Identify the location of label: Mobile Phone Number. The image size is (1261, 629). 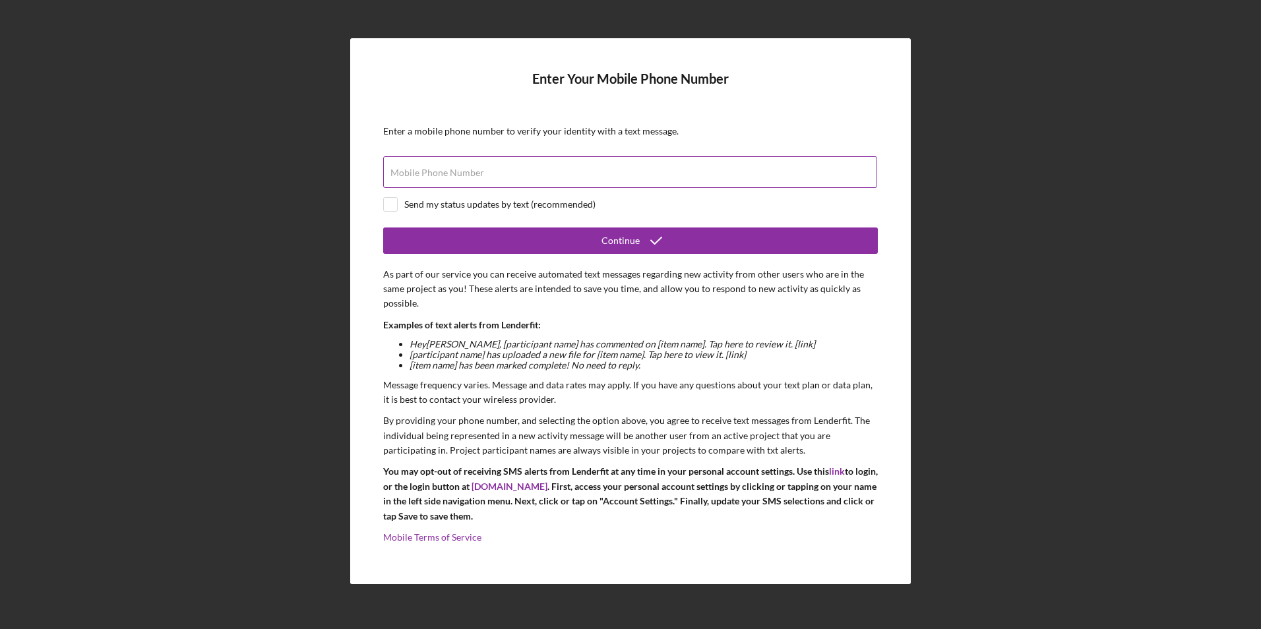
(437, 173).